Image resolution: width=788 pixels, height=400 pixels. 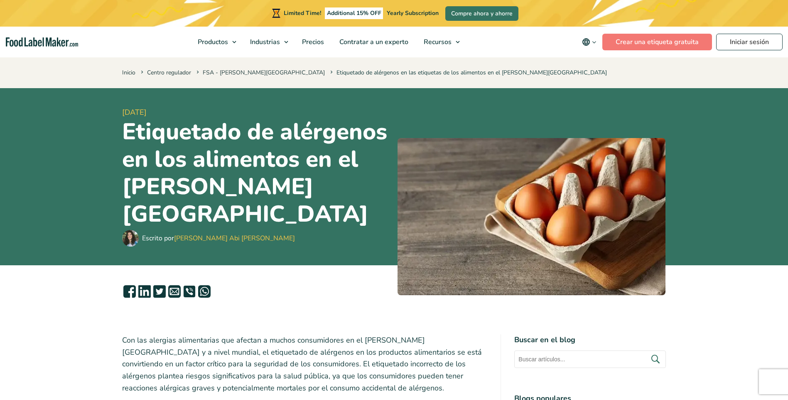 What do you see at coordinates (215, 42) in the screenshot?
I see `a: Productos` at bounding box center [215, 42].